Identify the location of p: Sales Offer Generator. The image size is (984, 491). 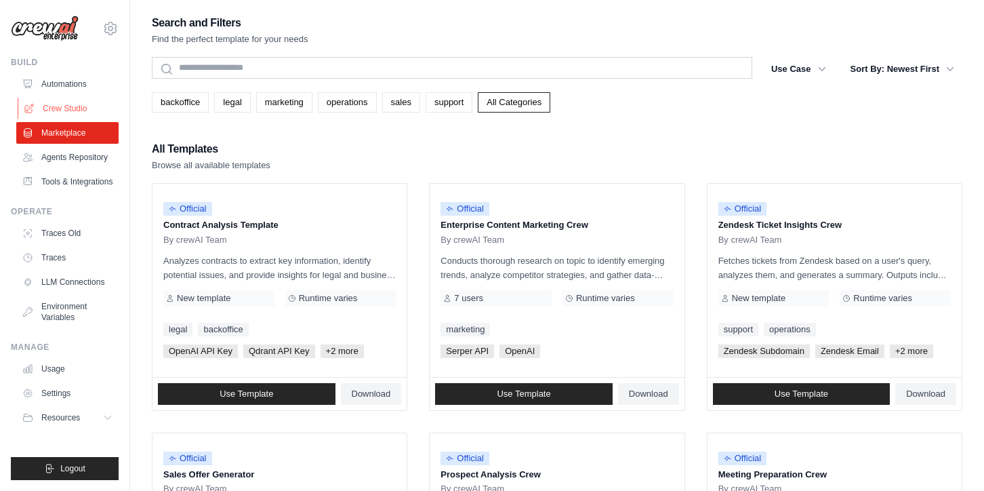
(279, 474).